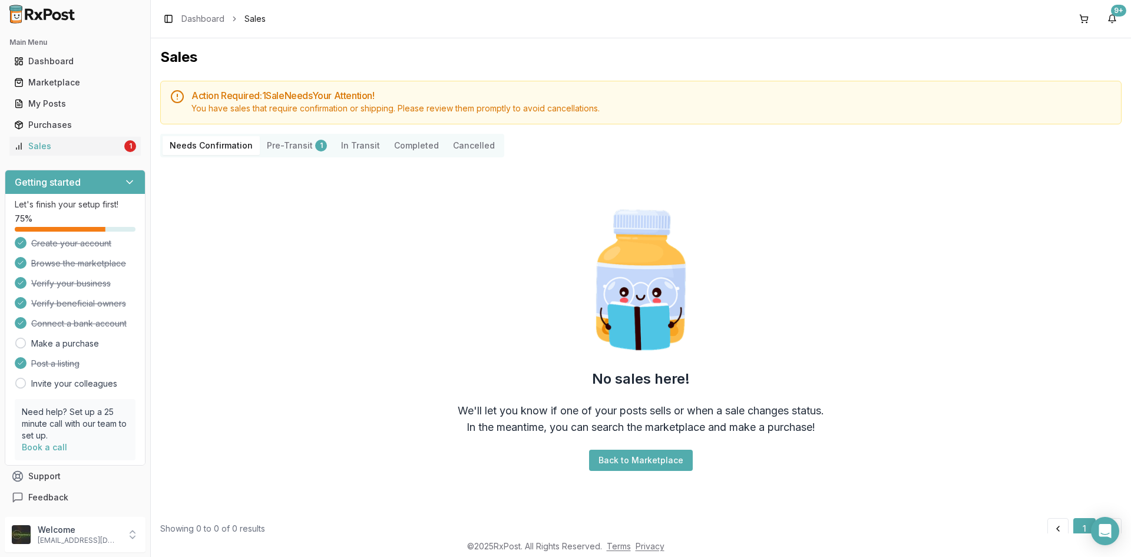 This screenshot has width=1131, height=557. Describe the element at coordinates (75, 125) in the screenshot. I see `div: Purchases` at that location.